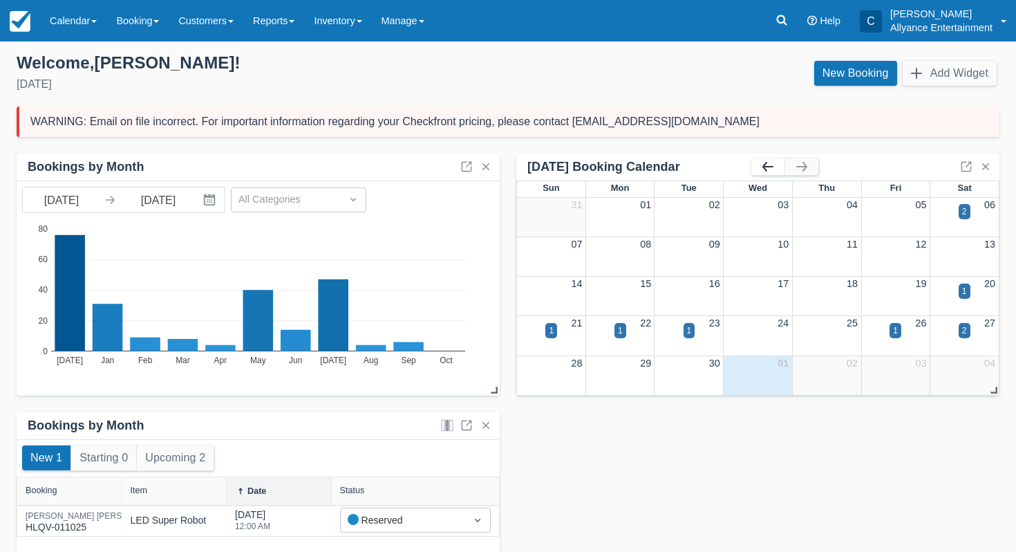 Image resolution: width=1016 pixels, height=552 pixels. I want to click on a: New Booking, so click(856, 73).